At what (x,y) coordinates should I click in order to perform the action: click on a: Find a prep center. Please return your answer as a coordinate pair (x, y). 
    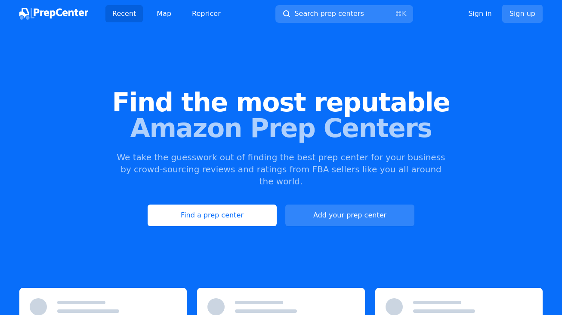
    Looking at the image, I should click on (212, 216).